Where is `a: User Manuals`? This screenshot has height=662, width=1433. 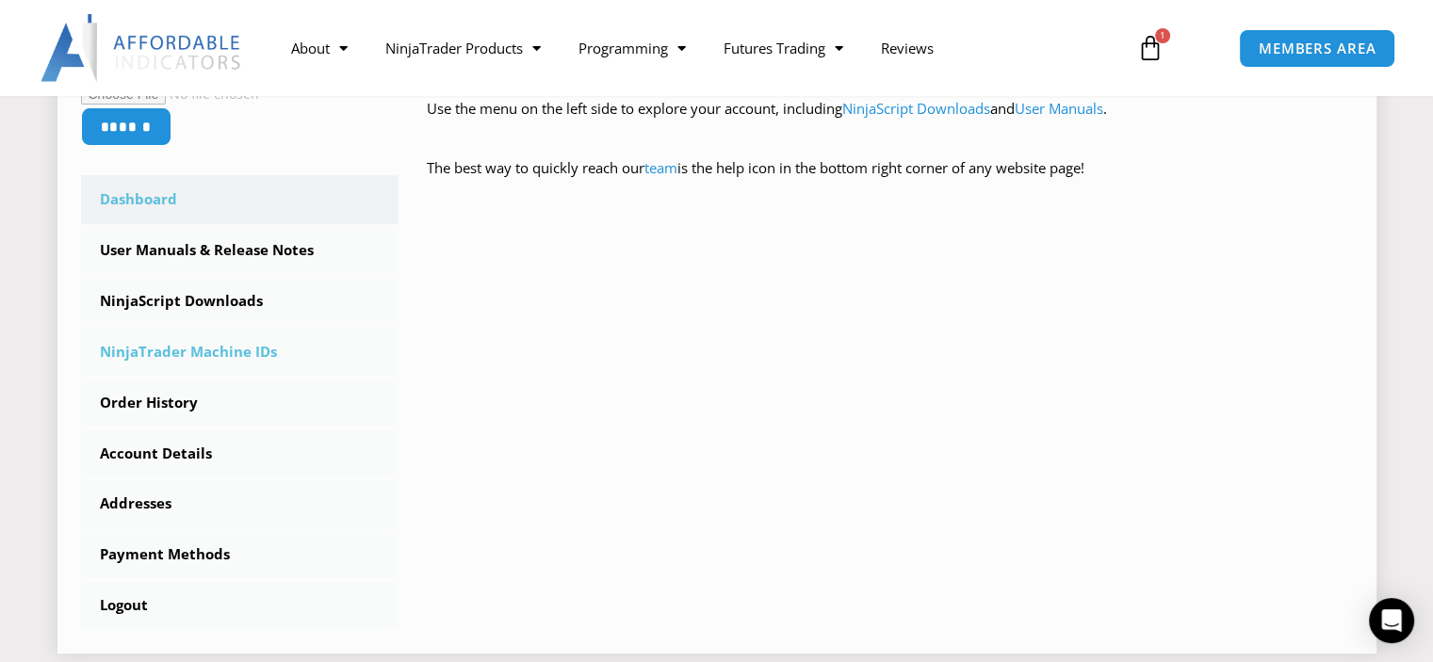
a: User Manuals is located at coordinates (1059, 108).